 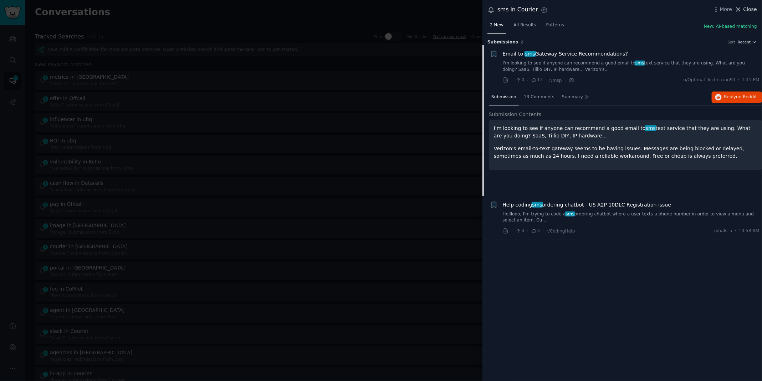 I want to click on div: Sort, so click(x=732, y=42).